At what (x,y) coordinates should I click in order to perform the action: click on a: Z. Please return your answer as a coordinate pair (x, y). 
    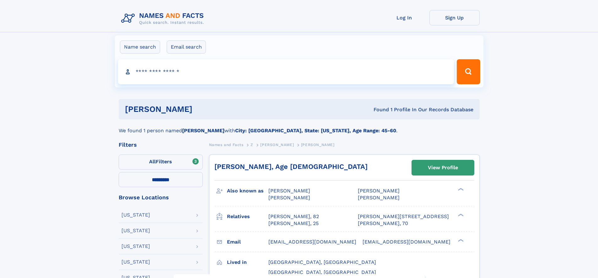
    Looking at the image, I should click on (252, 145).